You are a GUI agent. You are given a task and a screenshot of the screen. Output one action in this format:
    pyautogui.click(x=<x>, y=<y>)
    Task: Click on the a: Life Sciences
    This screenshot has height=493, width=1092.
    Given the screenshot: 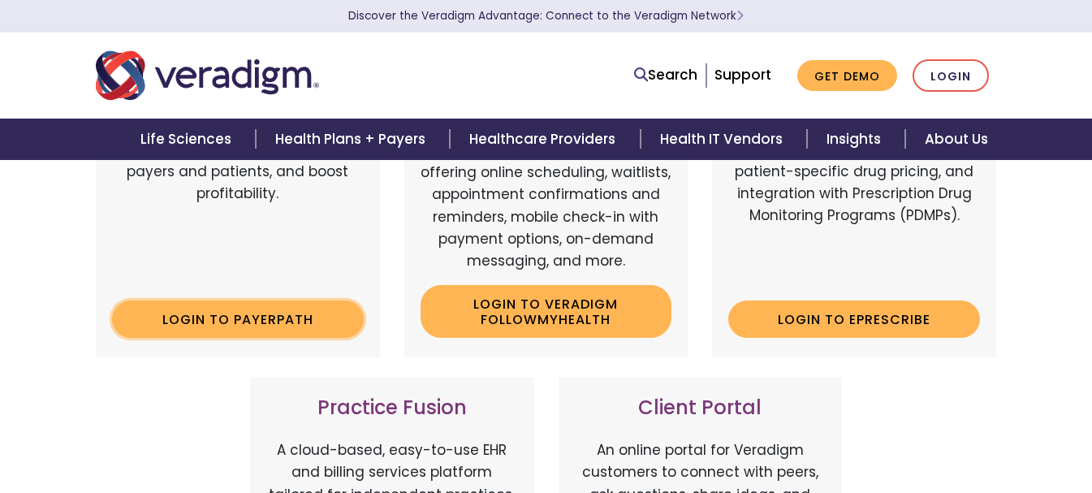 What is the action you would take?
    pyautogui.click(x=188, y=139)
    